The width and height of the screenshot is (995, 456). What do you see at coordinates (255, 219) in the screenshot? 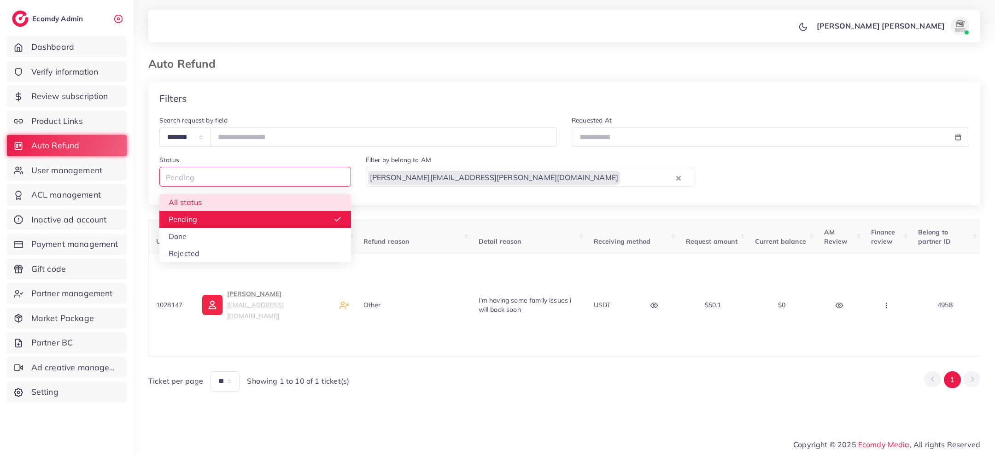
I see `li: Pending` at bounding box center [255, 219].